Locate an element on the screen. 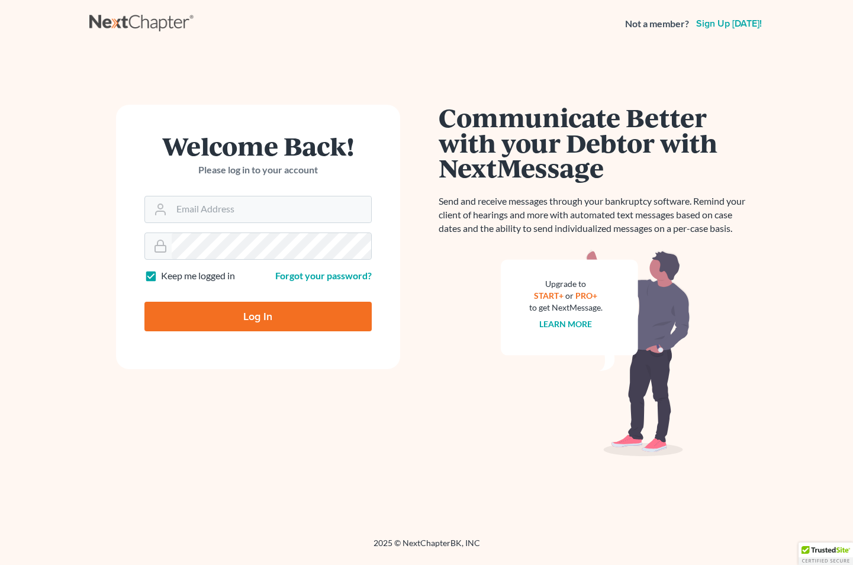  p: Please log in to your account is located at coordinates (258, 170).